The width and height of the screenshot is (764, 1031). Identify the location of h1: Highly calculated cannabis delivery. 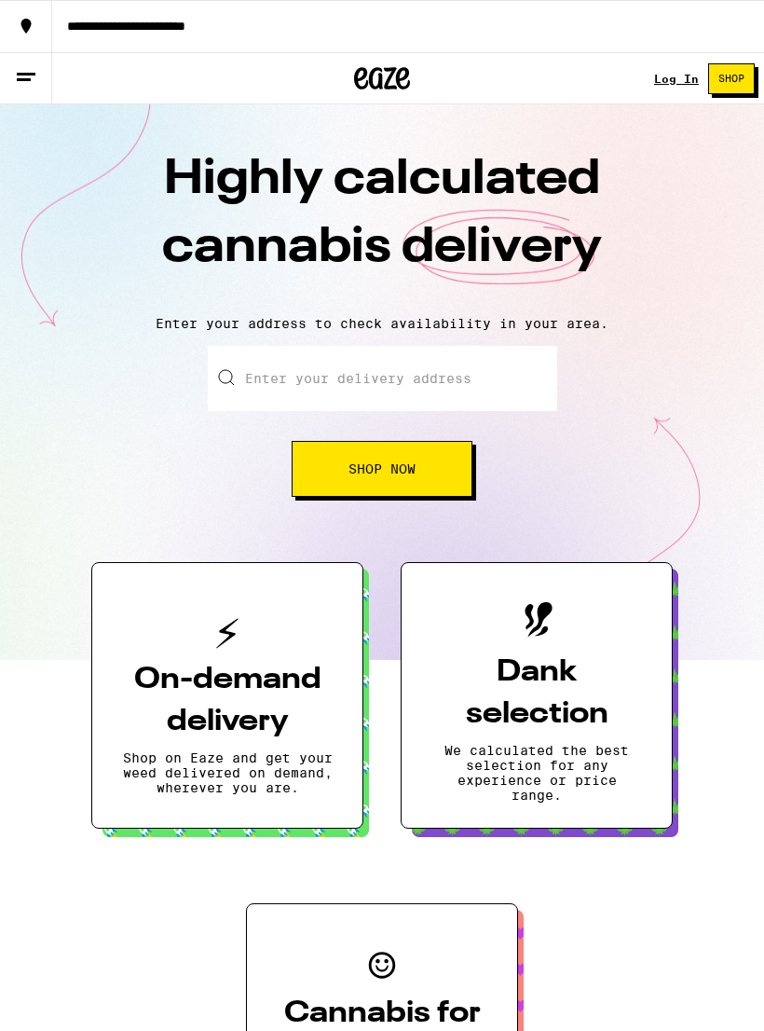
(382, 224).